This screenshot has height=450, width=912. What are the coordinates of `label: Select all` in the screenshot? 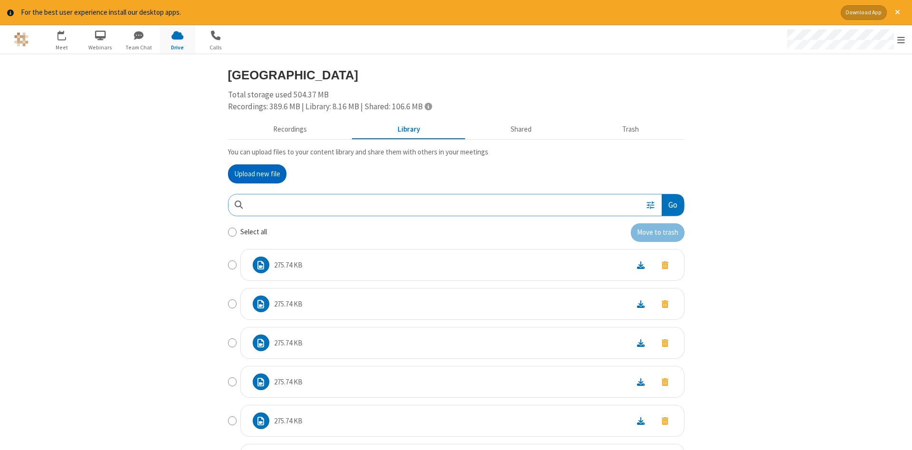 It's located at (254, 232).